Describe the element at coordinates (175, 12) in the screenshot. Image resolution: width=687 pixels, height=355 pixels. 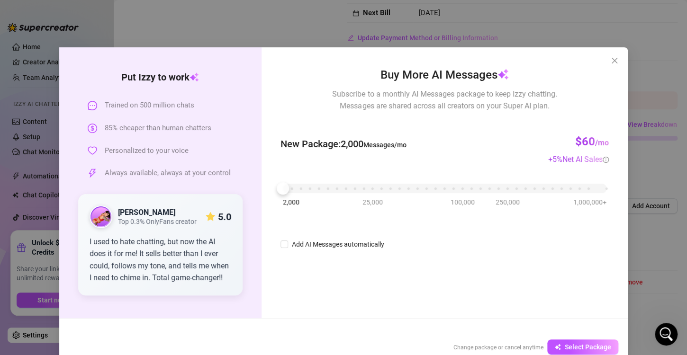
I see `div: Close` at that location.